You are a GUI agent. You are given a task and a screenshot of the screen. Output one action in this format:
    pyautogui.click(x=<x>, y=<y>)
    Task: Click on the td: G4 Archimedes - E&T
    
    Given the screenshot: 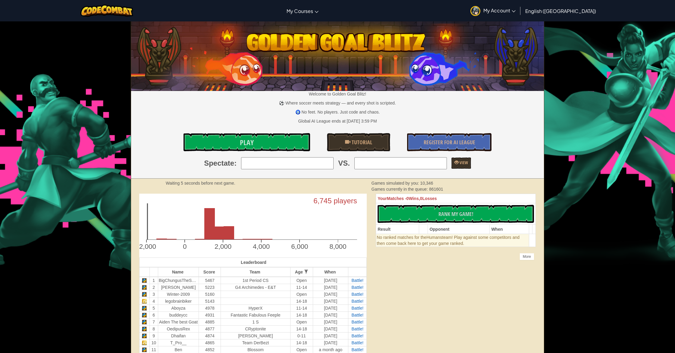 What is the action you would take?
    pyautogui.click(x=256, y=287)
    